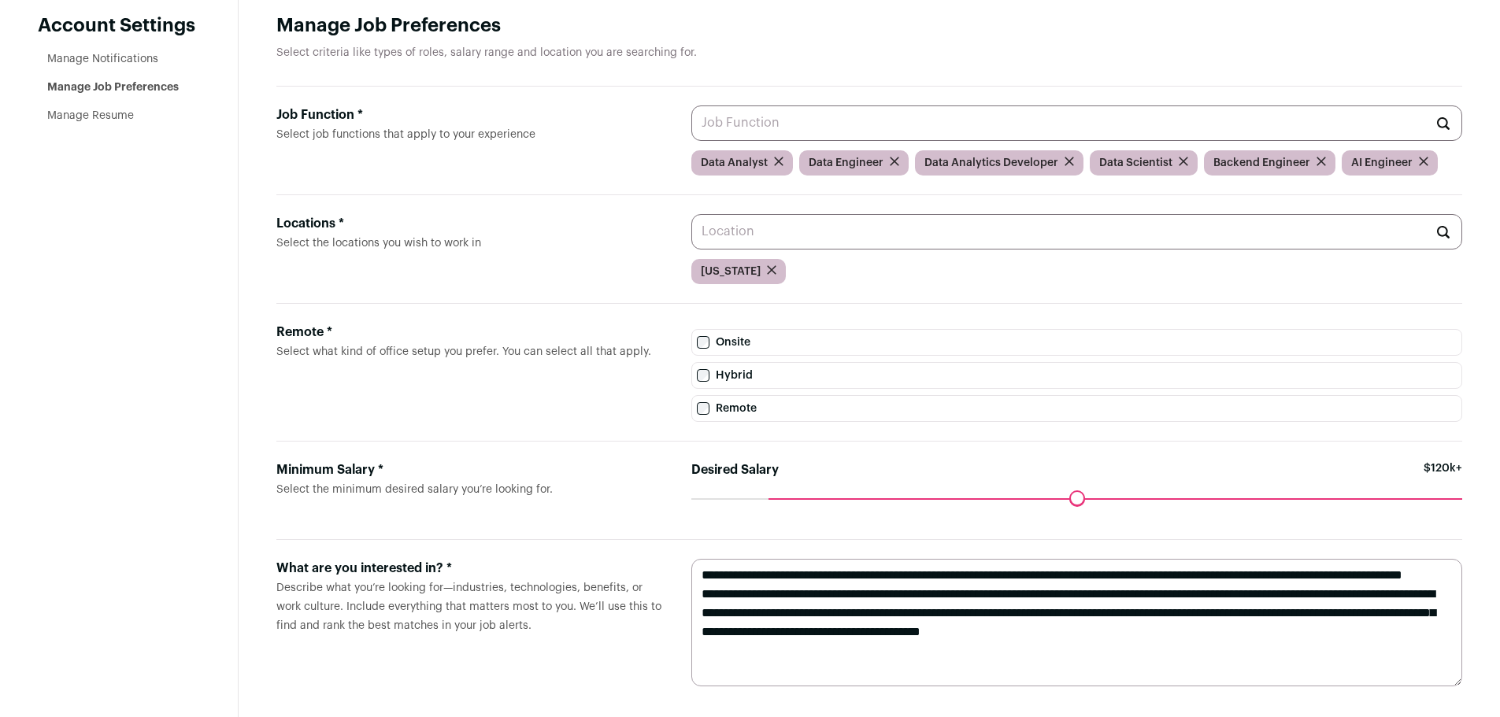 The image size is (1500, 717). Describe the element at coordinates (1077, 343) in the screenshot. I see `label: Onsite` at that location.